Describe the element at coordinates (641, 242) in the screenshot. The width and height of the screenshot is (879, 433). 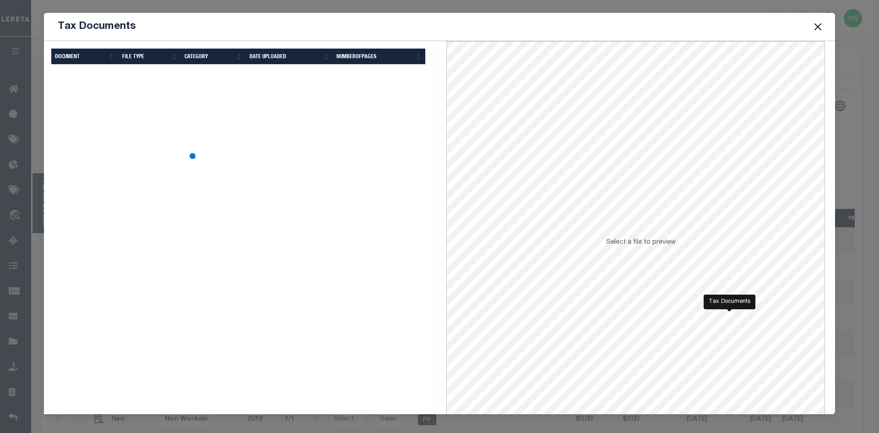
I see `span: Select a file to preview` at that location.